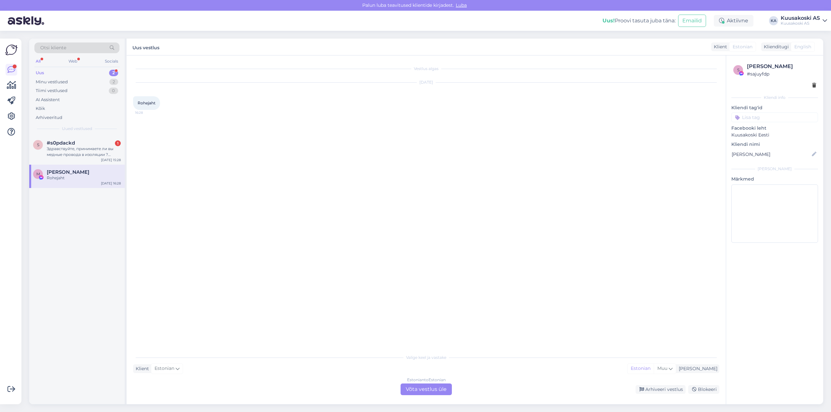  What do you see at coordinates (113, 91) in the screenshot?
I see `div: 0` at bounding box center [113, 91].